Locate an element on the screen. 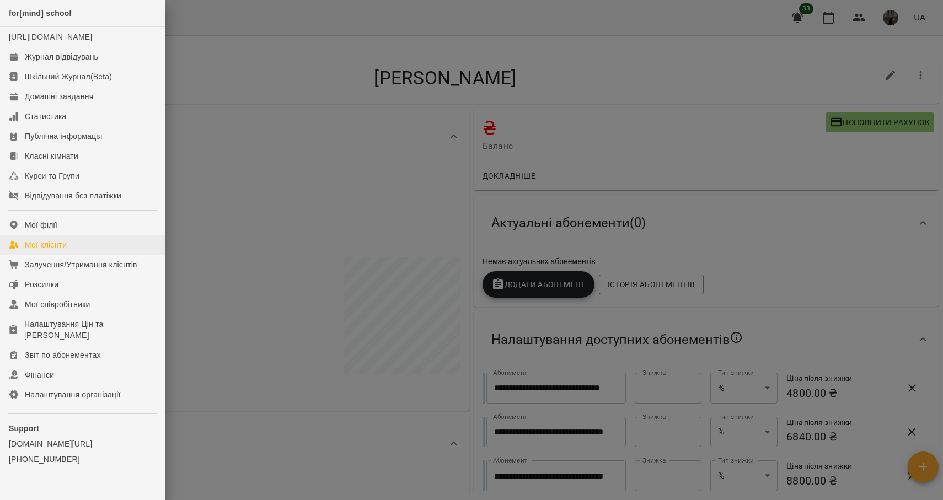  div: Публічна інформація is located at coordinates (63, 136).